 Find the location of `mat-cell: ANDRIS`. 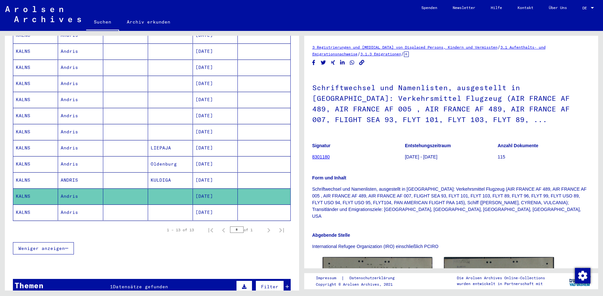

mat-cell: ANDRIS is located at coordinates (80, 180).